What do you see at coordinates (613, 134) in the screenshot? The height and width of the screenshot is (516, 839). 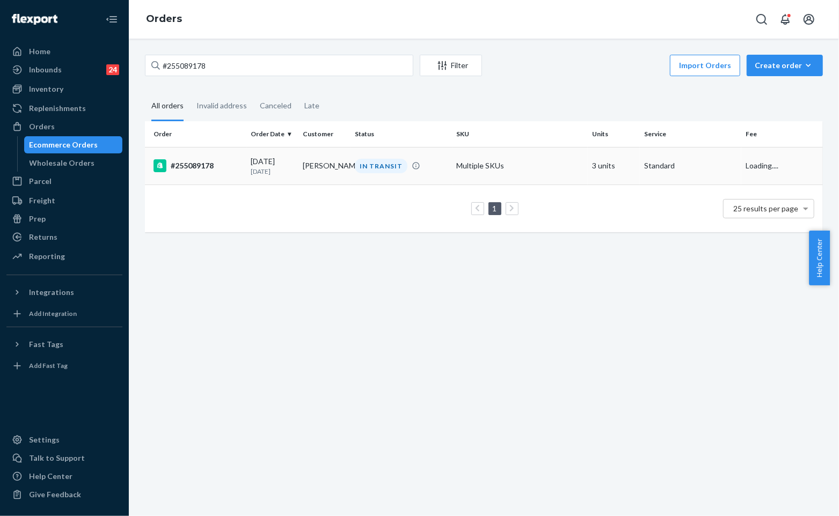 I see `th: Units` at bounding box center [613, 134].